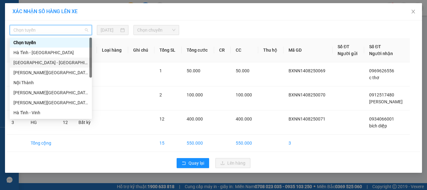  What do you see at coordinates (222, 50) in the screenshot?
I see `th: CR` at bounding box center [222, 50].